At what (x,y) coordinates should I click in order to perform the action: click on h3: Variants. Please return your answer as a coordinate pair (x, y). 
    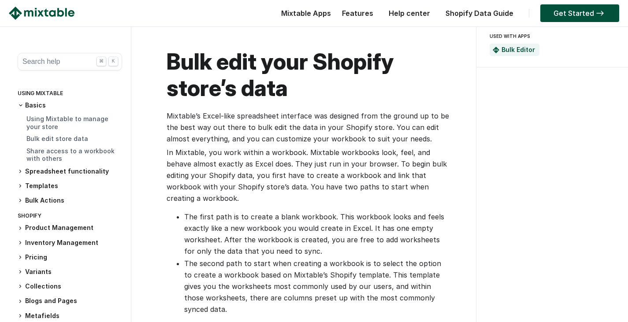
    Looking at the image, I should click on (70, 272).